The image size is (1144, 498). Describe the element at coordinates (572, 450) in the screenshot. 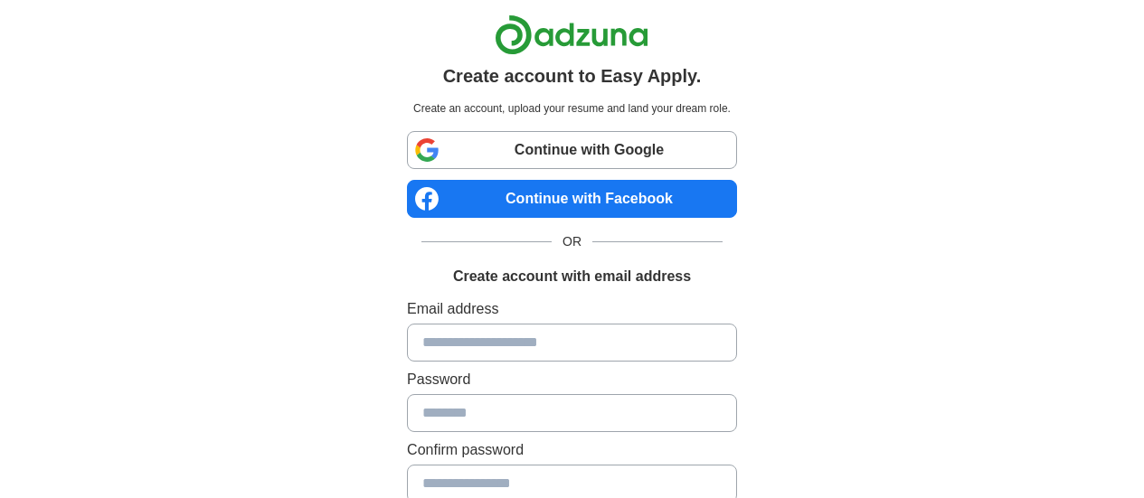

I see `label: Confirm password` at that location.